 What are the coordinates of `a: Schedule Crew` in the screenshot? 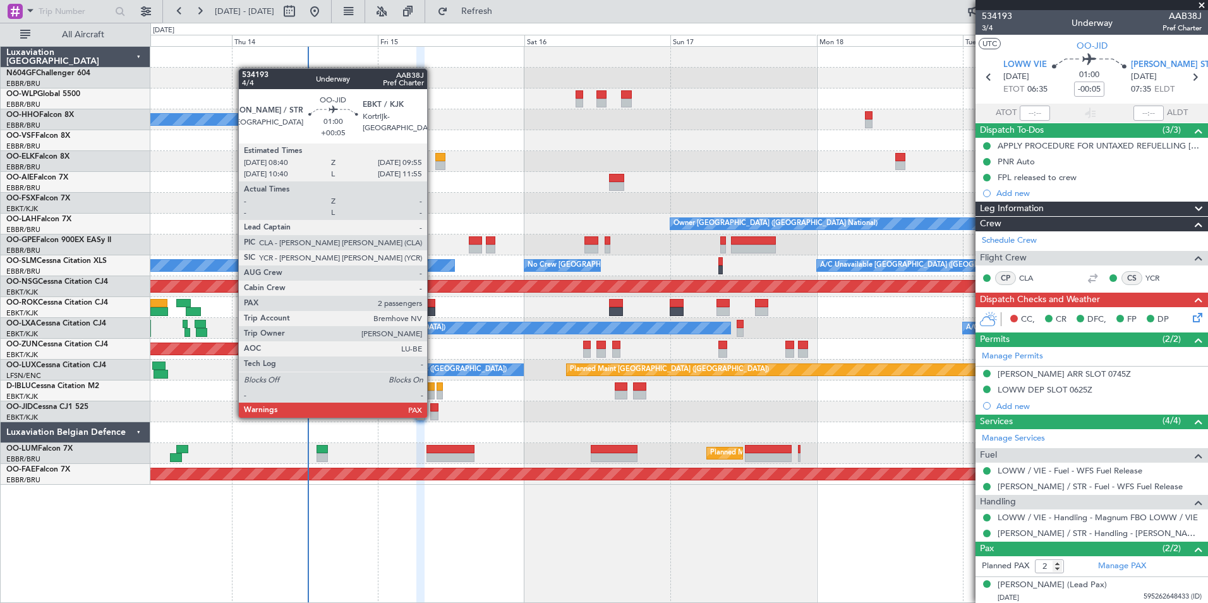 It's located at (1009, 241).